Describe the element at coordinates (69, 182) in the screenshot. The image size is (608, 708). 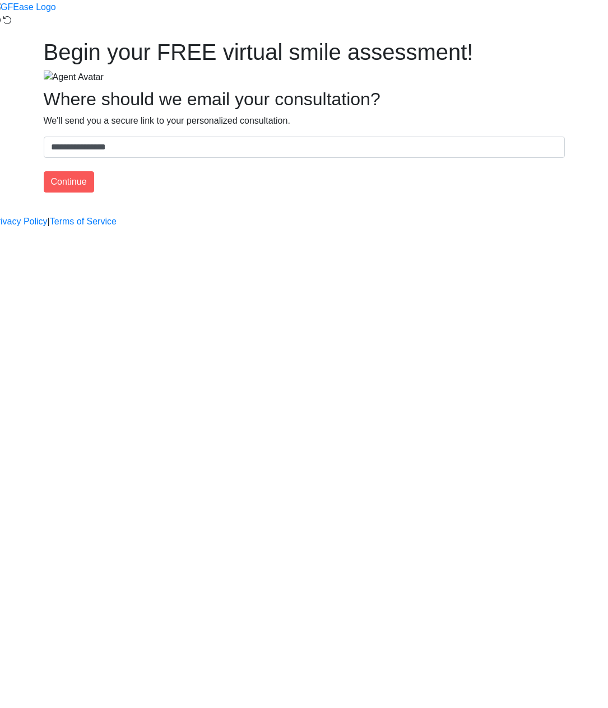
I see `button: Continue` at that location.